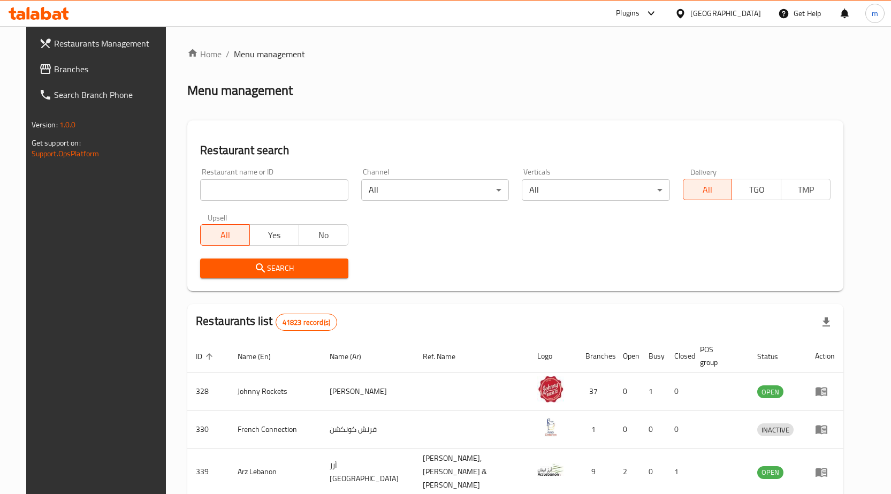 The image size is (891, 494). I want to click on h2: Menu management, so click(240, 90).